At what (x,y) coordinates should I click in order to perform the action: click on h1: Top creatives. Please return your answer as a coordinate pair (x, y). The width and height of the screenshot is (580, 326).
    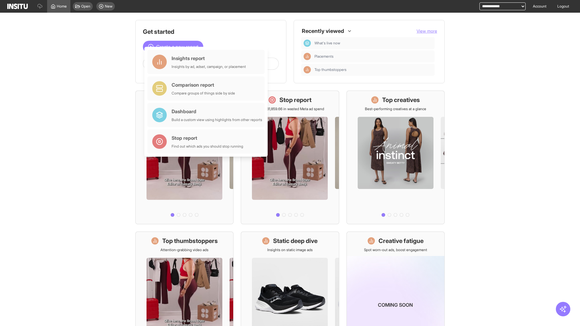
    Looking at the image, I should click on (401, 100).